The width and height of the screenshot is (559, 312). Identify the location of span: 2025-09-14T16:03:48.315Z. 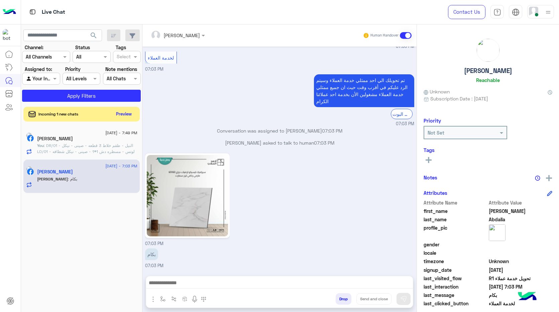
(521, 286).